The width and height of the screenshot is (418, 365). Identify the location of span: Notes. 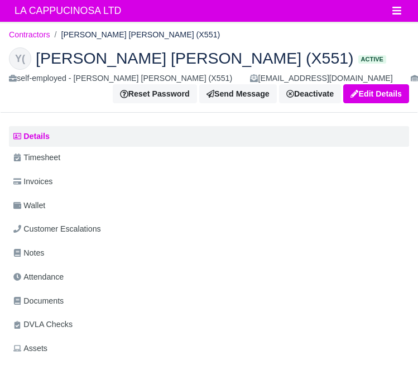
(28, 253).